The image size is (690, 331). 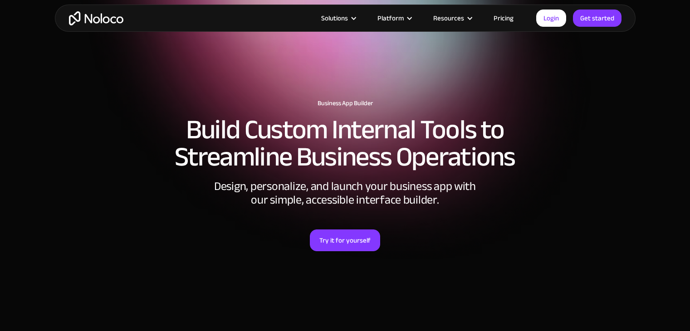 I want to click on a: Try it for yourself, so click(x=345, y=240).